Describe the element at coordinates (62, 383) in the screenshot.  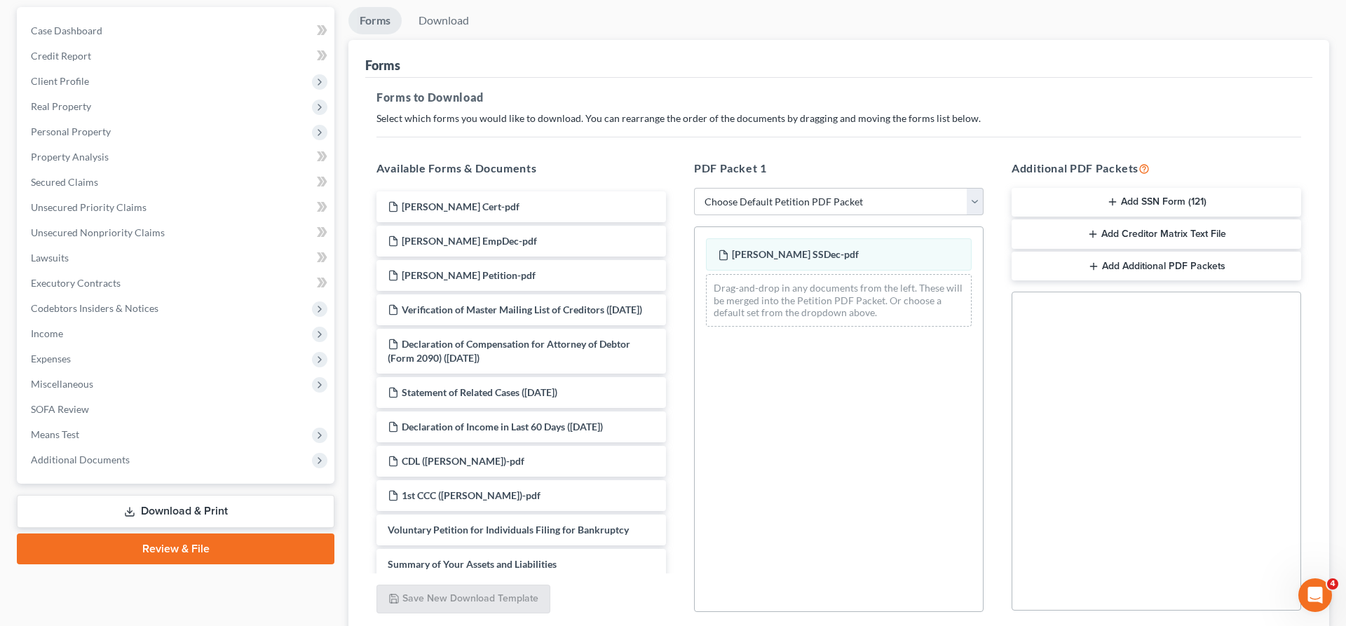
I see `span: Miscellaneous` at that location.